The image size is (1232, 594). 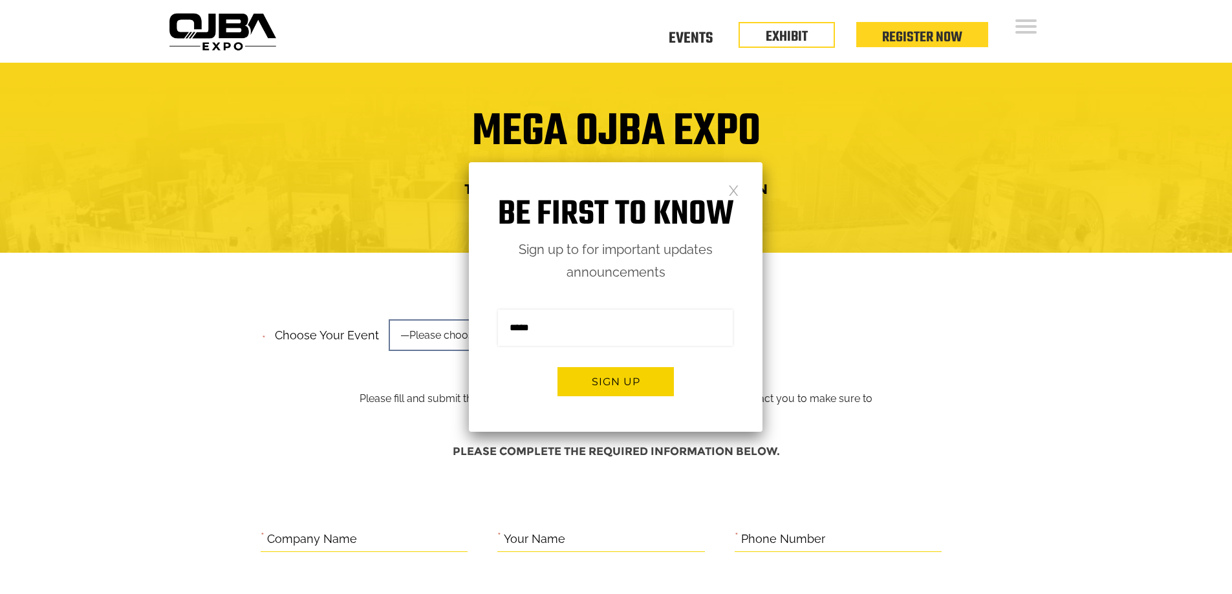 What do you see at coordinates (616, 189) in the screenshot?
I see `h4: Trade Show Exhibit Space Application` at bounding box center [616, 189].